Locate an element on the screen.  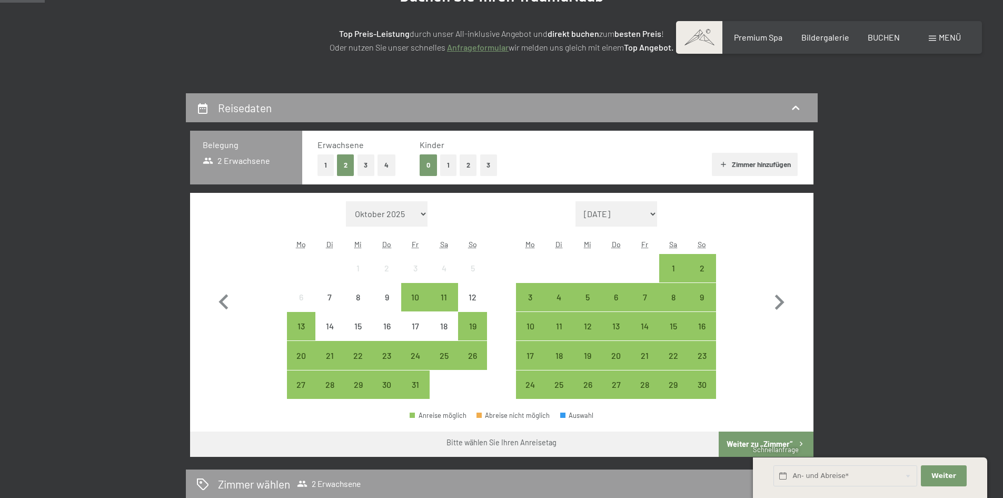
abbr: Samstag is located at coordinates (673, 244).